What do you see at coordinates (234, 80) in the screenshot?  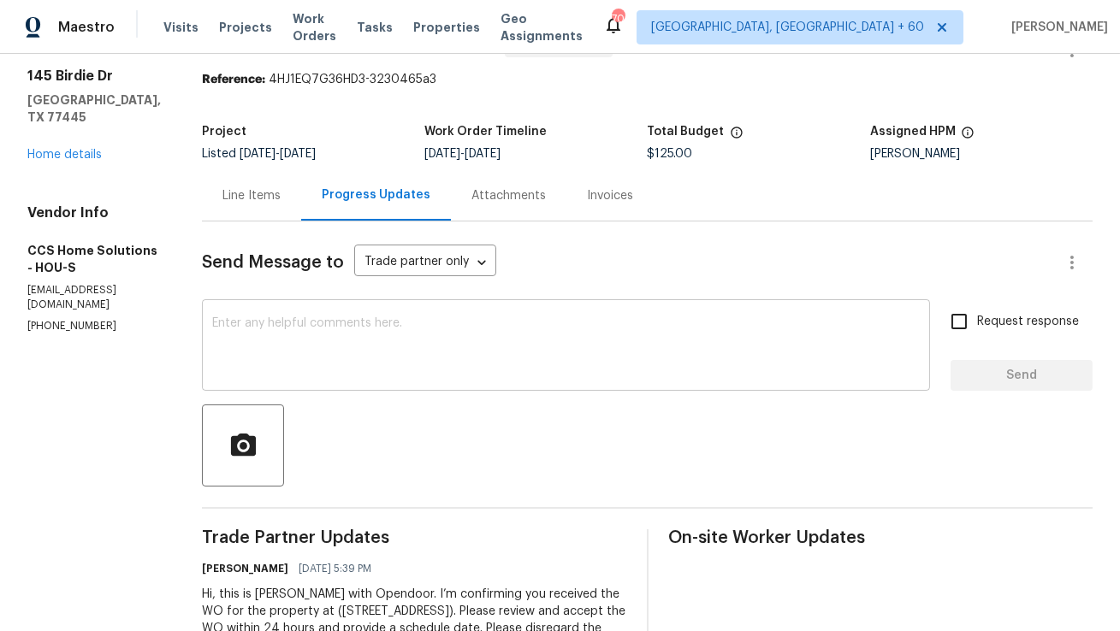 I see `b: Reference:` at bounding box center [234, 80].